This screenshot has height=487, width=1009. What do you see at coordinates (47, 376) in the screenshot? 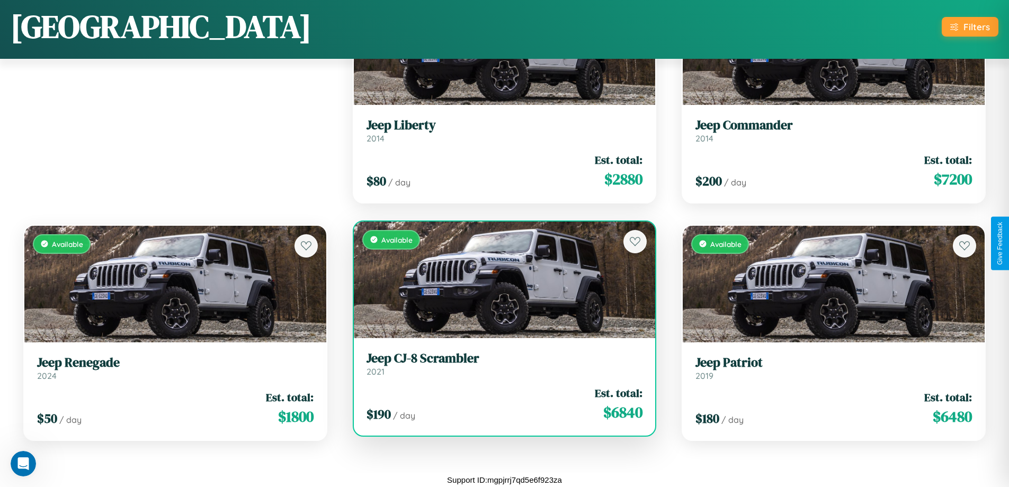
I see `span: 2024` at bounding box center [47, 376].